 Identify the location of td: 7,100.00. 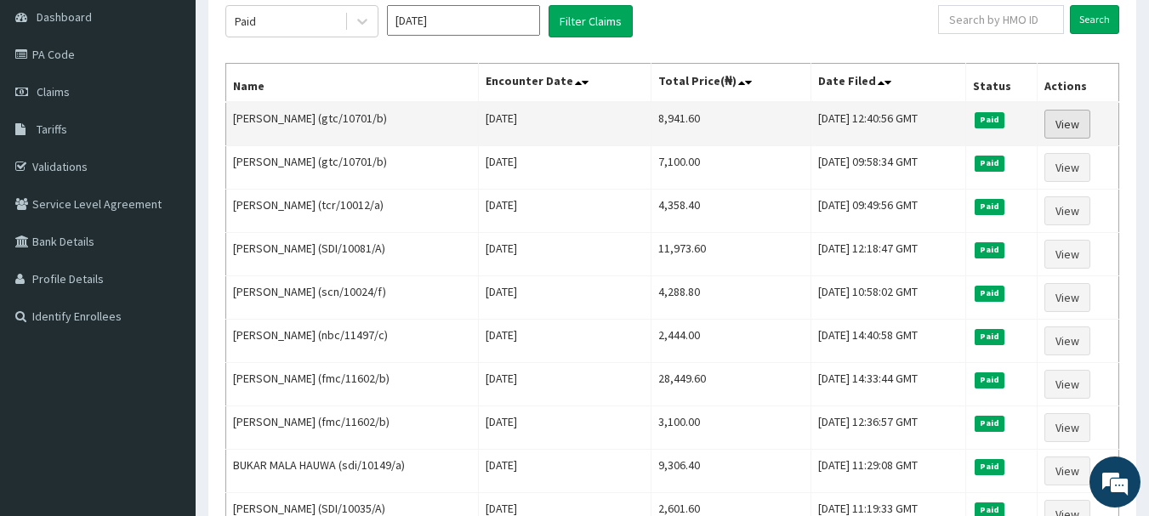
(731, 168).